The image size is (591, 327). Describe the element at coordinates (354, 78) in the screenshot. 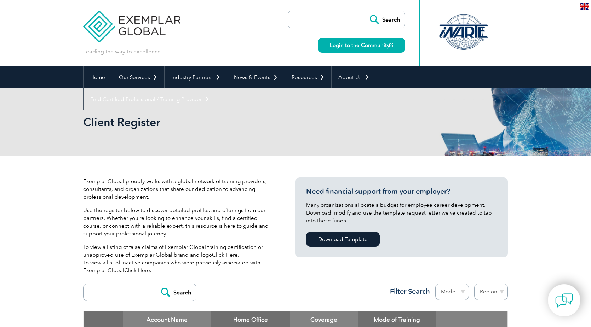

I see `a: About Us` at that location.